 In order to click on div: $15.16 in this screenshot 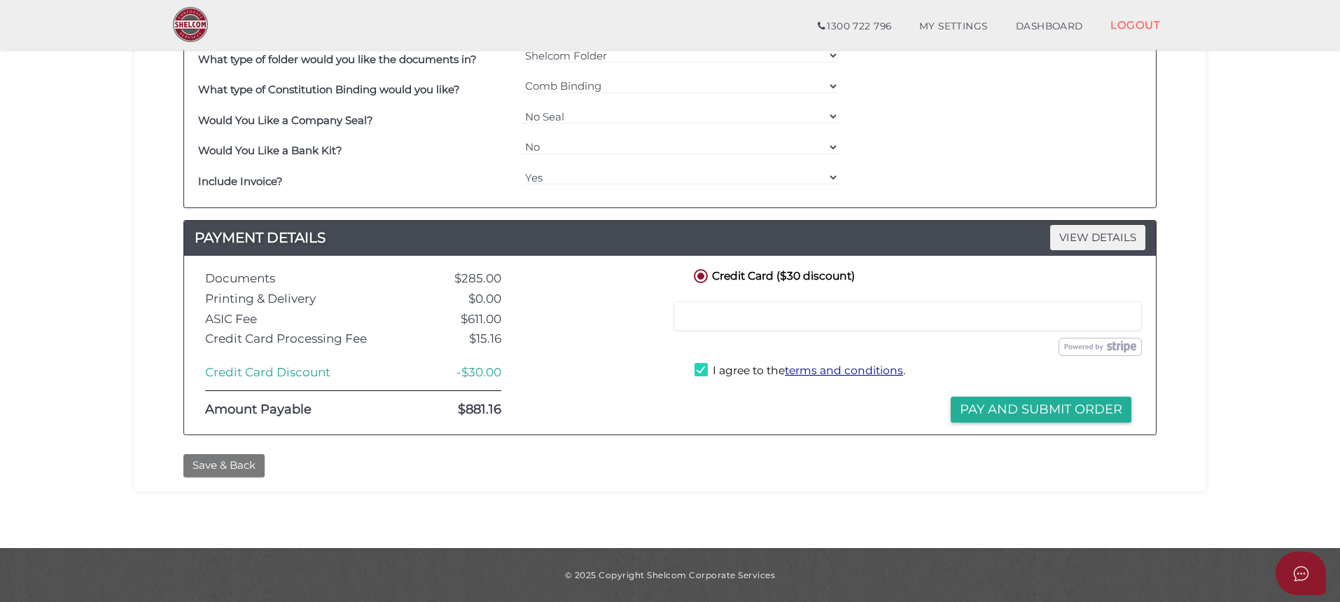, I will do `click(455, 338)`.